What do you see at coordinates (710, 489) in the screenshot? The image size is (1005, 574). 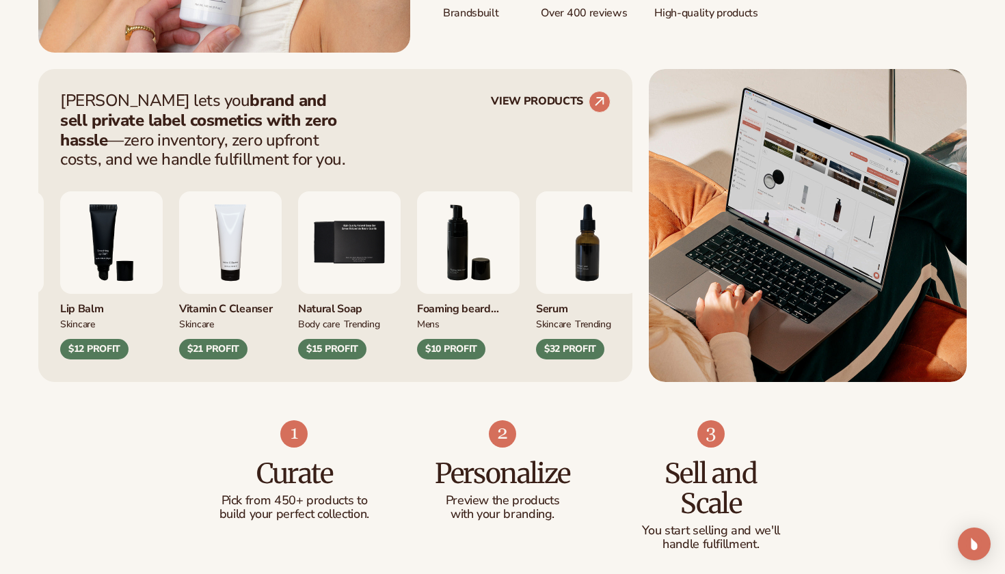 I see `h3: Sell and Scale` at bounding box center [710, 489].